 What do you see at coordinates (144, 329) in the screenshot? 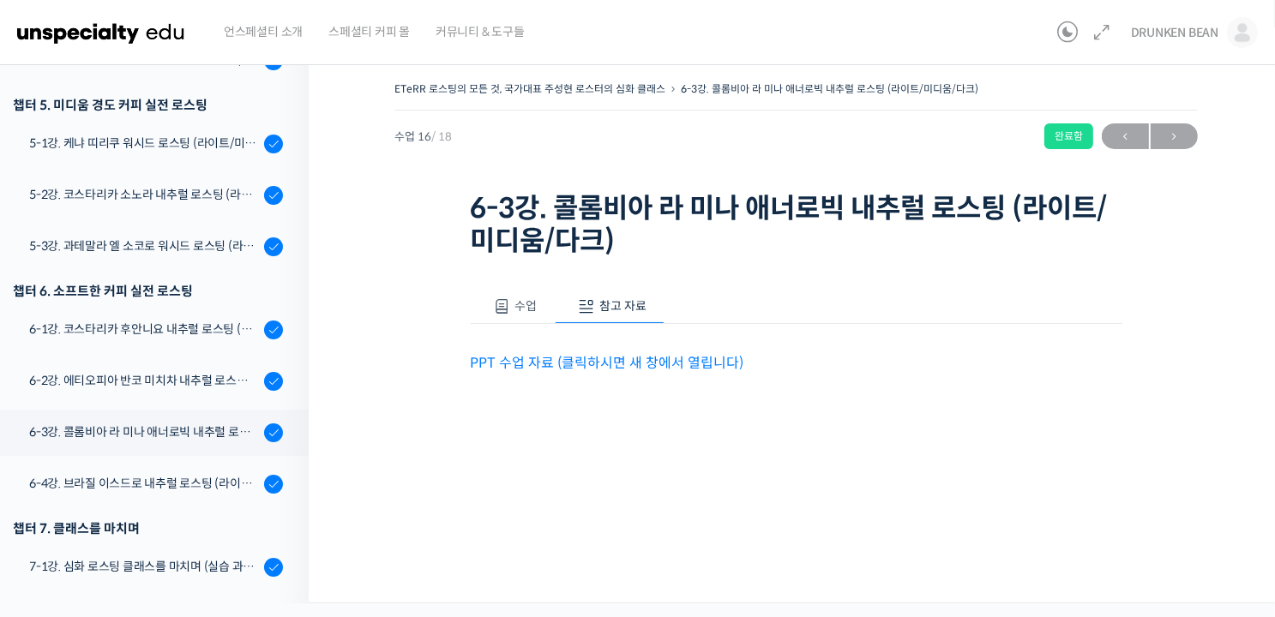
I see `div: 6-1강. 코스타리카 후안니요 내추럴 로스팅 (라이트/미디움/다크)` at bounding box center [144, 329].